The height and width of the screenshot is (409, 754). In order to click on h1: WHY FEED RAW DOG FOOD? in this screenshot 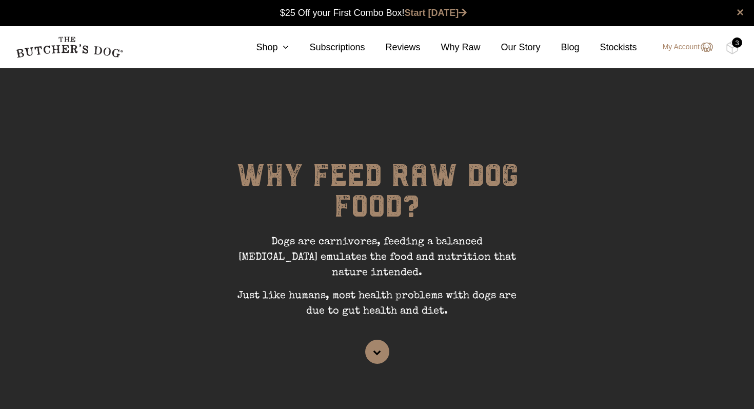, I will do `click(377, 197)`.